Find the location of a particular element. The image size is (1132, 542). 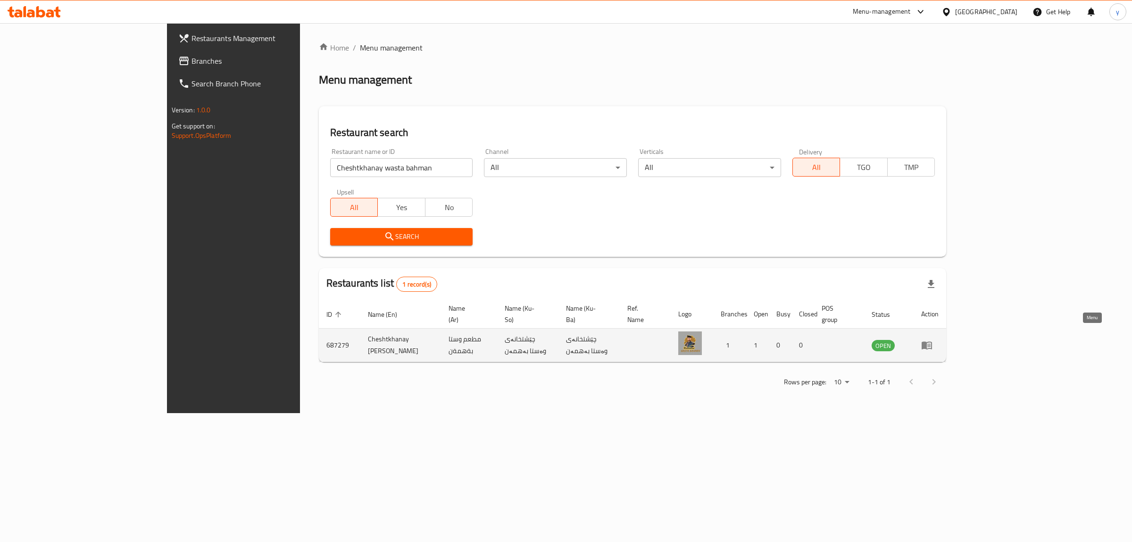

span: Search Branch Phone is located at coordinates (270, 84).